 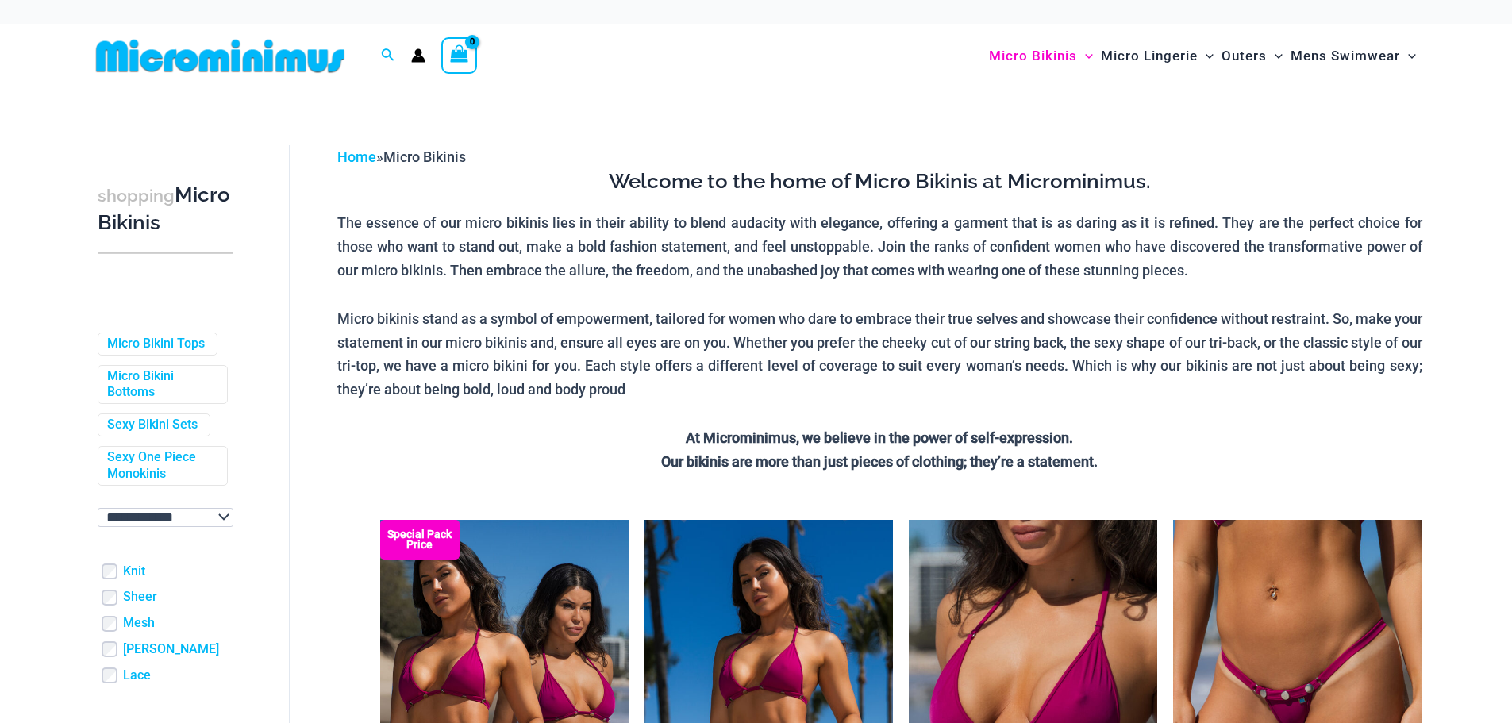 What do you see at coordinates (134, 572) in the screenshot?
I see `a: Knit` at bounding box center [134, 572].